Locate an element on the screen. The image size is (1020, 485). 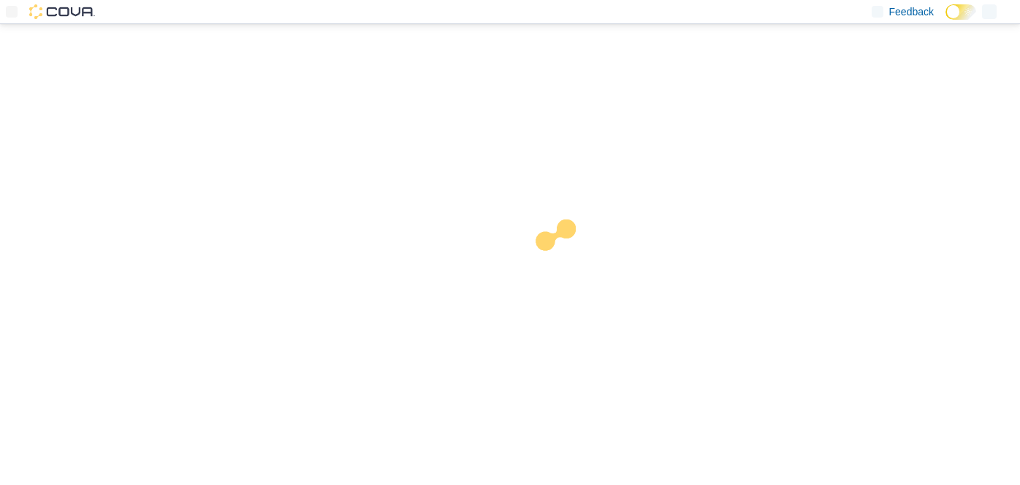
span: Dark Mode is located at coordinates (946, 20).